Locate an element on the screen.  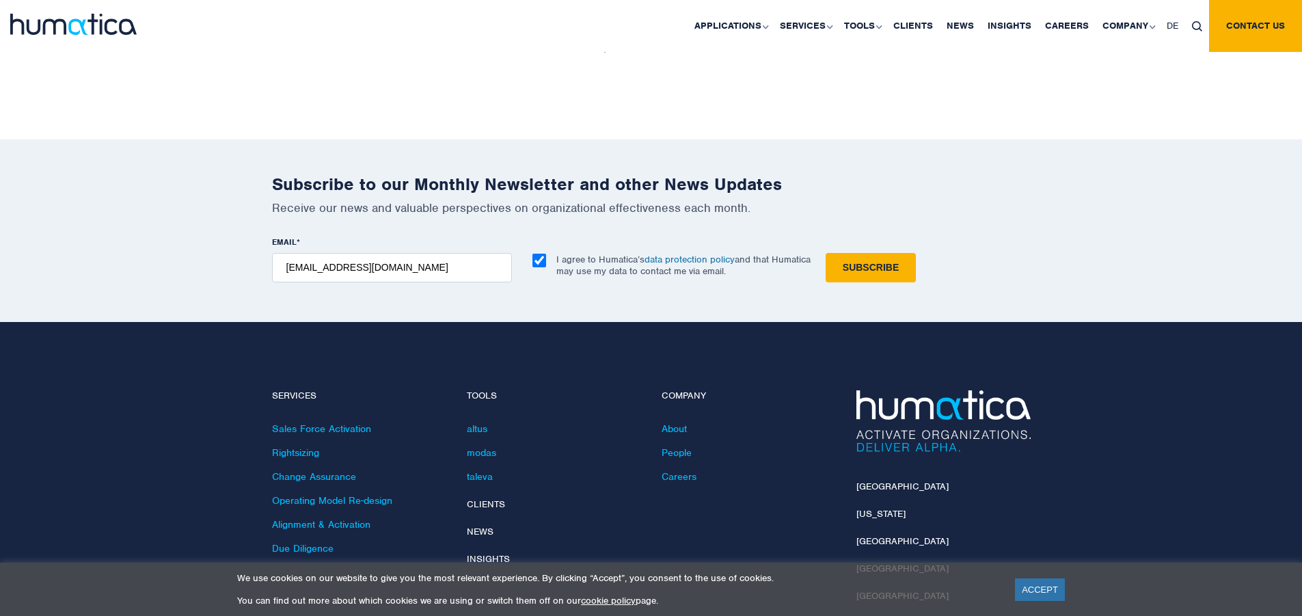
a: cookie policy is located at coordinates (608, 600).